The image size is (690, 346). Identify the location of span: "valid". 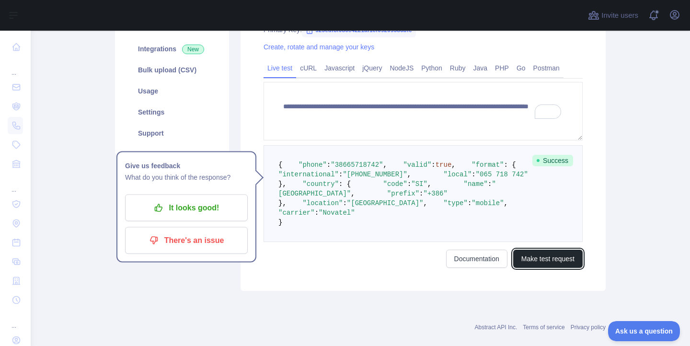
(417, 165).